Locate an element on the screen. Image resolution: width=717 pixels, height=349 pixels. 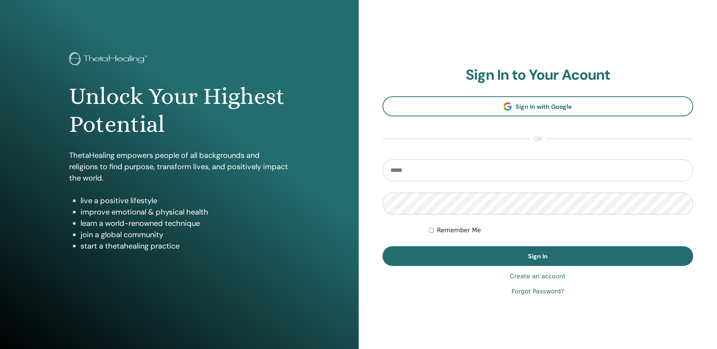
li: improve emotional & physical health is located at coordinates (185, 212).